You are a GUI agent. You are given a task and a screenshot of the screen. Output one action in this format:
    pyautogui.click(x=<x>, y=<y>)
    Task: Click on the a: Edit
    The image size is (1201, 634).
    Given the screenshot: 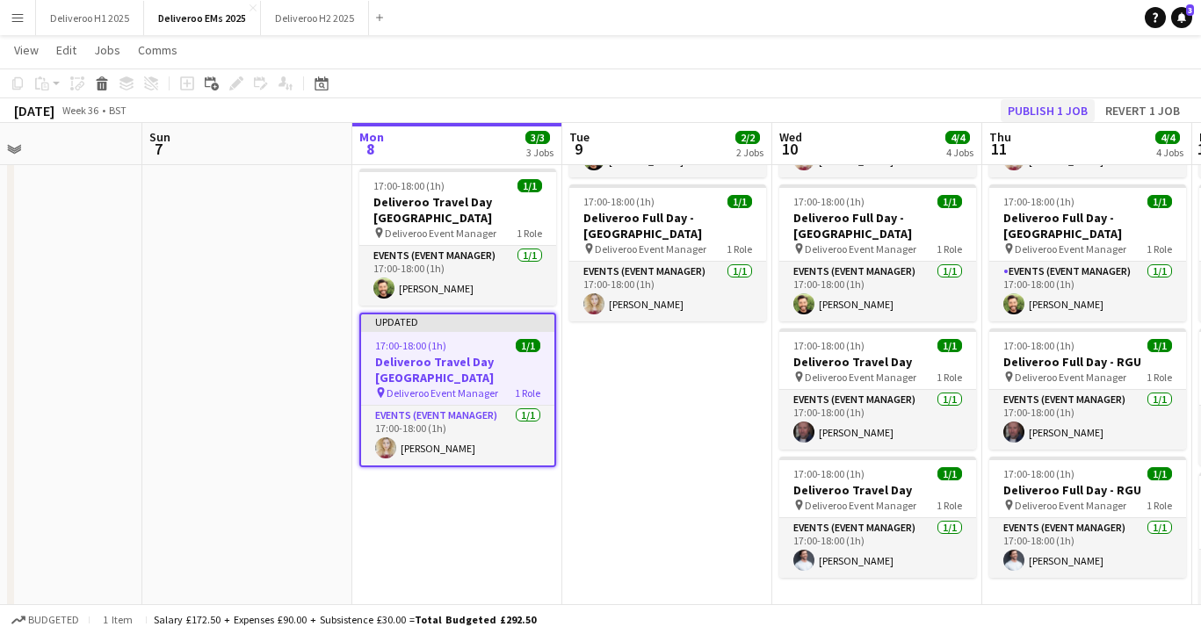 What is the action you would take?
    pyautogui.click(x=66, y=50)
    